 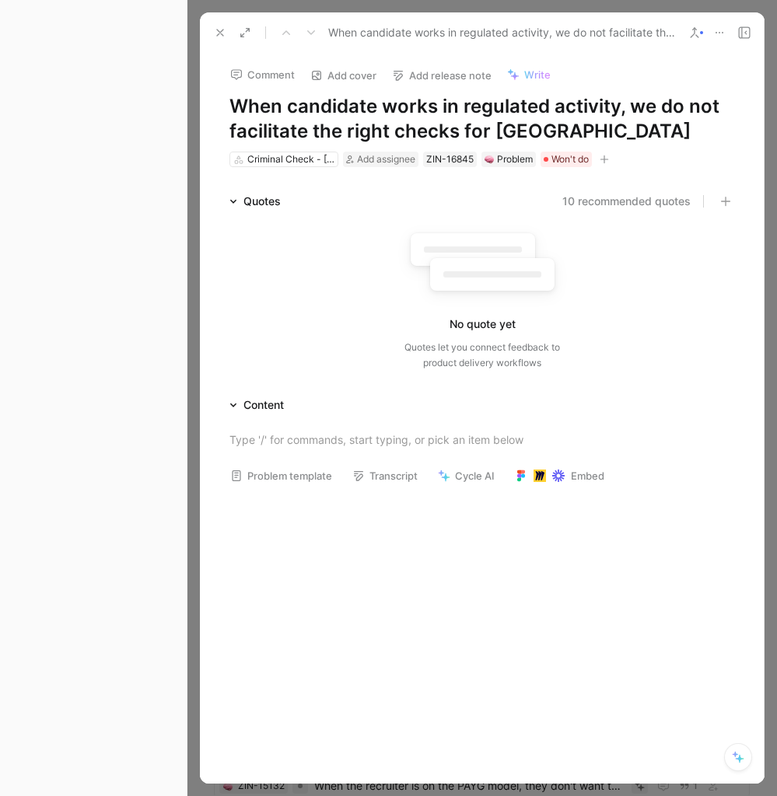 I want to click on div: 🧠Problem, so click(x=508, y=159).